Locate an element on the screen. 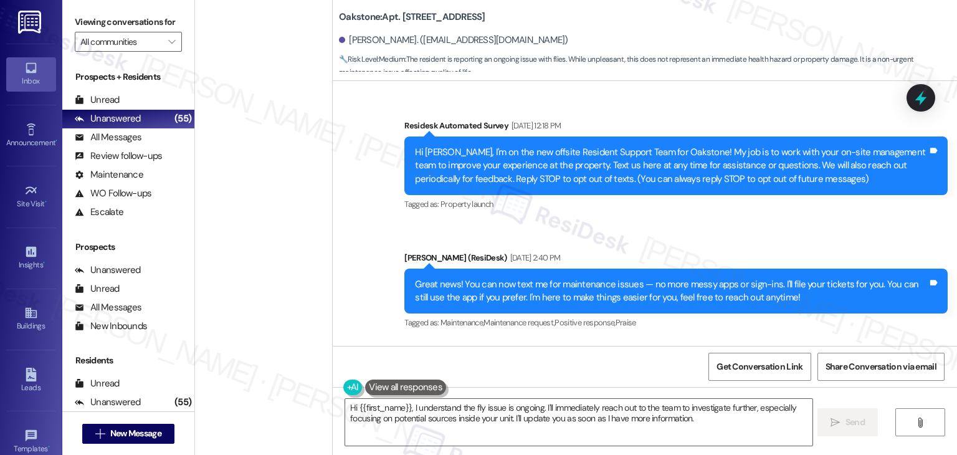  a: Buildings is located at coordinates (31, 319).